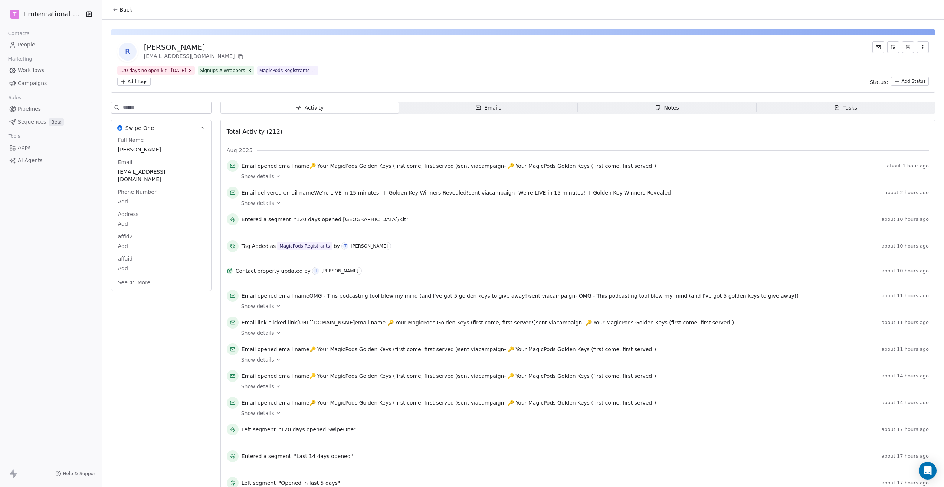  What do you see at coordinates (255, 246) in the screenshot?
I see `span: Tag Added` at bounding box center [255, 246].